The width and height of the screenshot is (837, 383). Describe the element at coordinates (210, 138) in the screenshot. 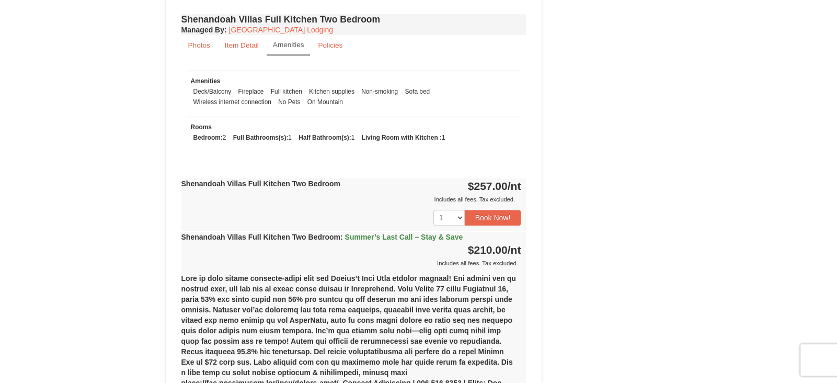

I see `li: 2` at that location.